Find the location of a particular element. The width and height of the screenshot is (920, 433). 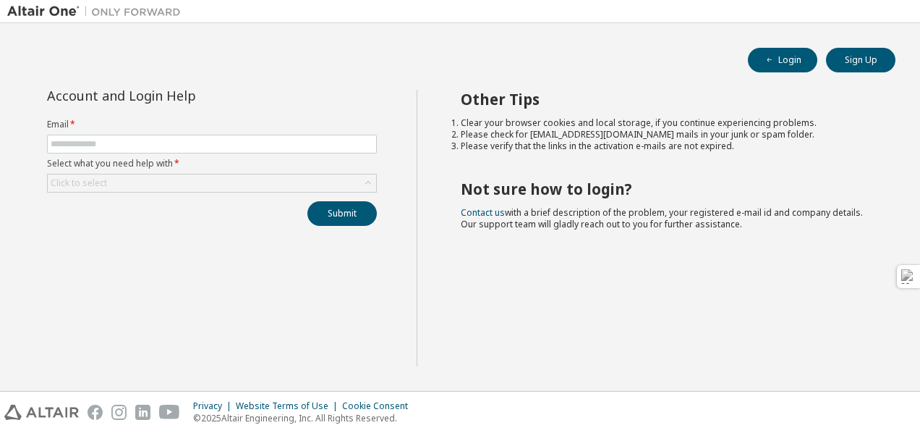

label: Select what you need help with is located at coordinates (212, 164).